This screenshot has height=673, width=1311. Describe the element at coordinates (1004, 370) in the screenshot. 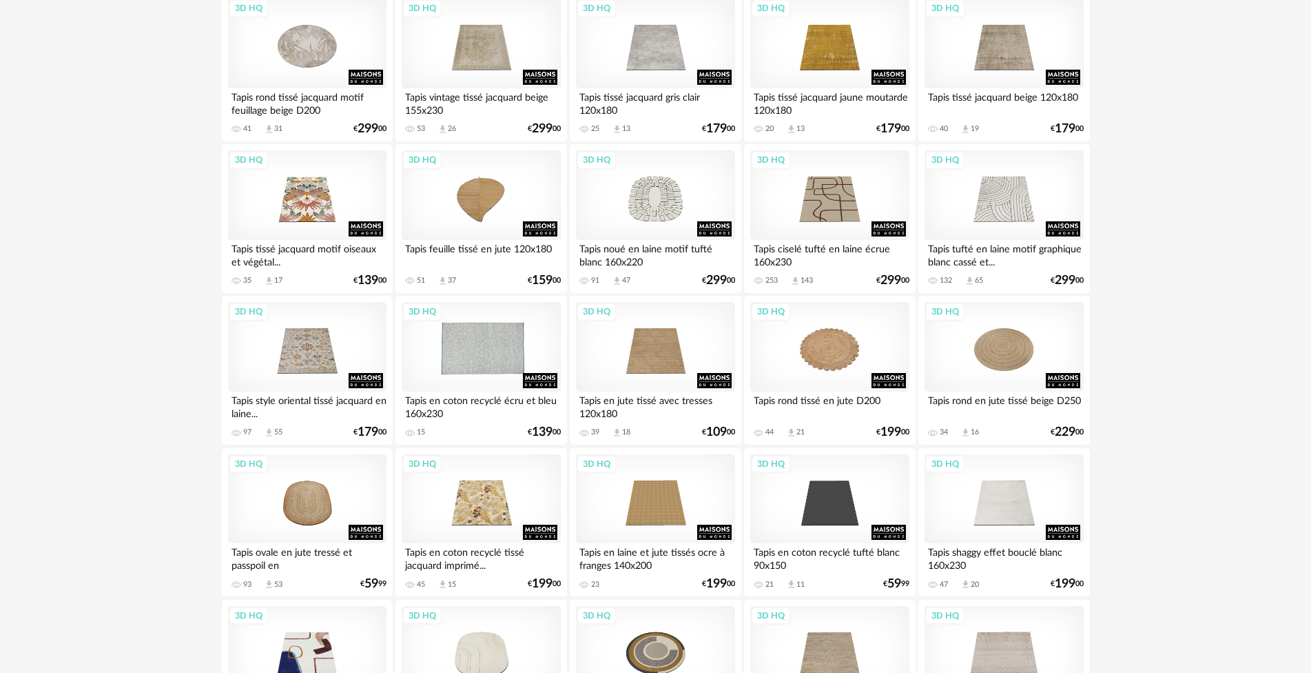

I see `a: 3D HQ Tapis rond en jute tissé beige D250 34 Download icon 16 €22900` at that location.